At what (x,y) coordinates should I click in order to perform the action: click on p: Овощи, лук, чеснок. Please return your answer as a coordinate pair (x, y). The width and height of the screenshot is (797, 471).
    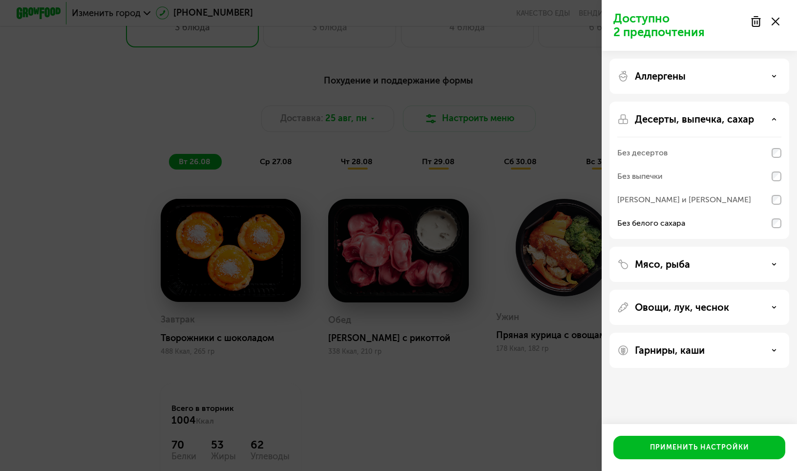
    Looking at the image, I should click on (681, 307).